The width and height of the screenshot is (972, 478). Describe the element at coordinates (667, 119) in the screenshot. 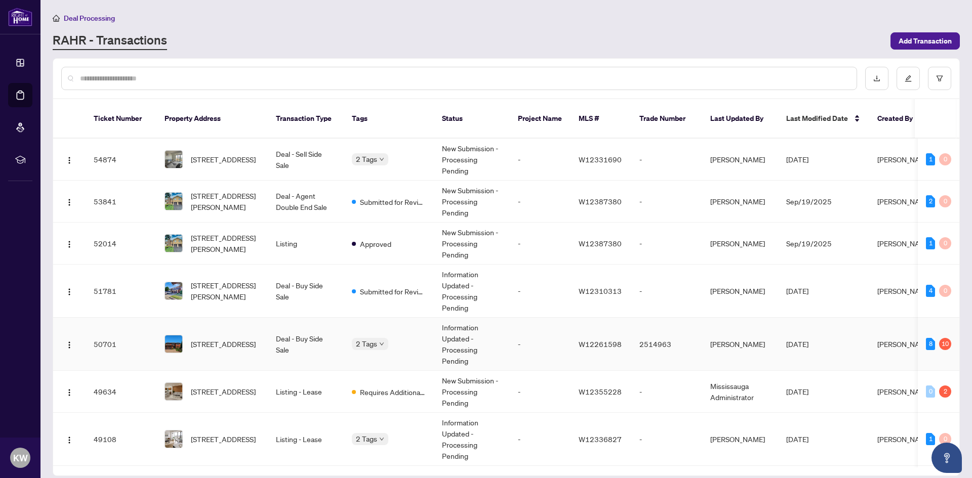

I see `th: Trade Number` at that location.